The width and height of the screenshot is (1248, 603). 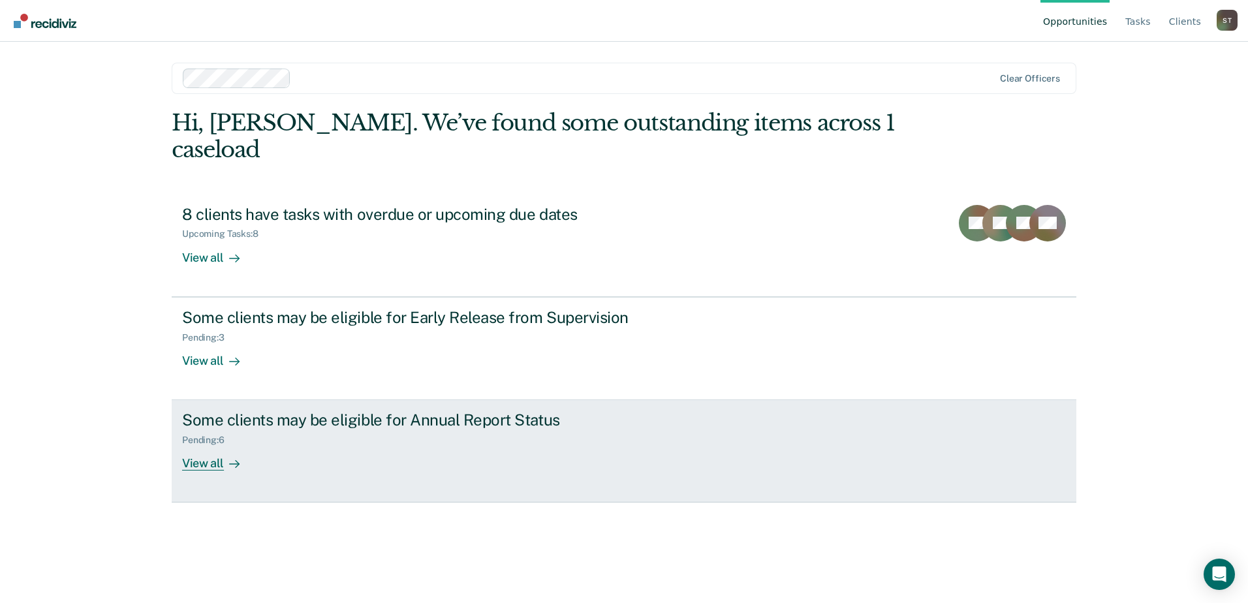 I want to click on div: Clear officers, so click(x=1030, y=78).